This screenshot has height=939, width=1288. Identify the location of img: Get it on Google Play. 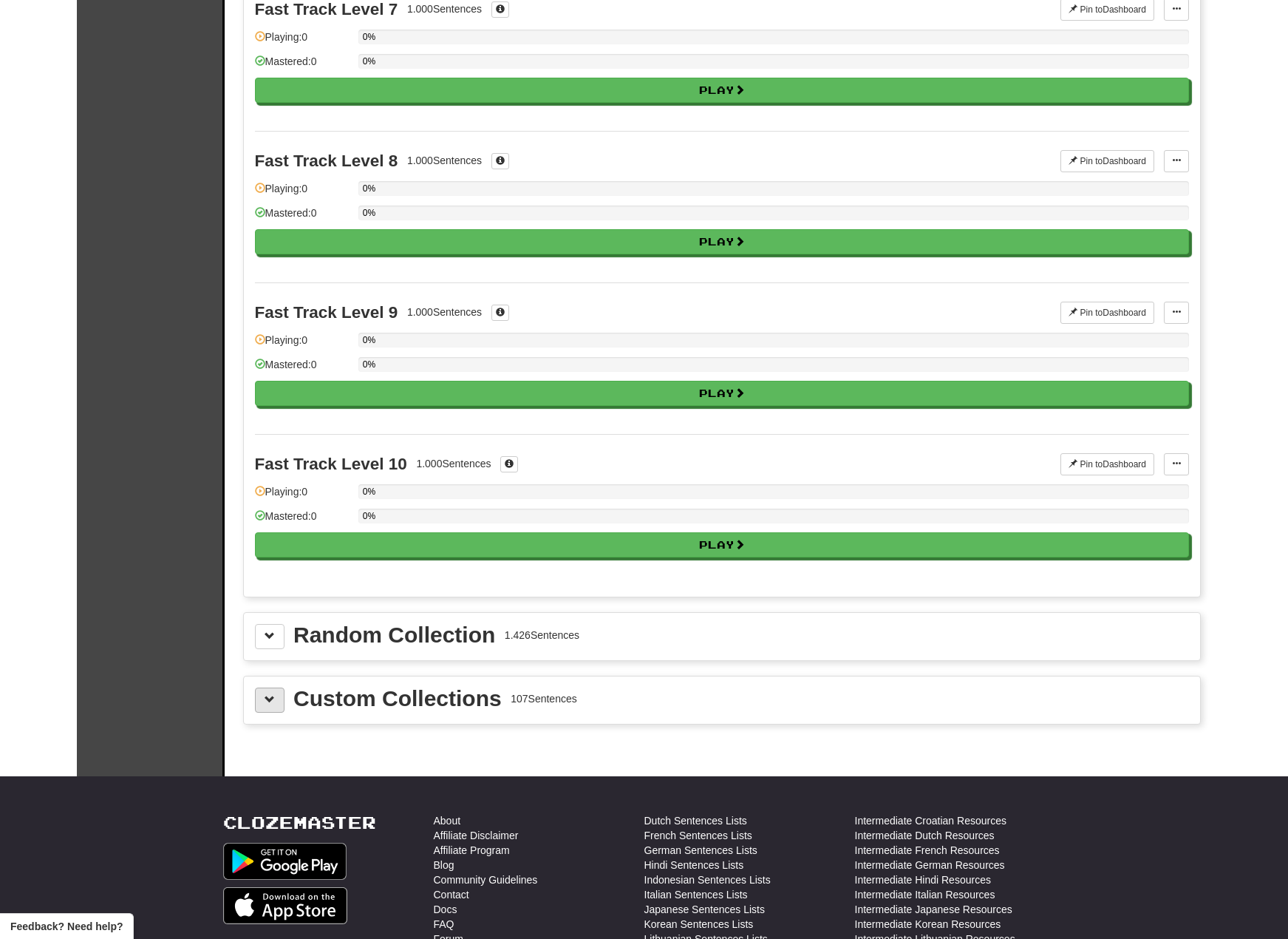
(285, 861).